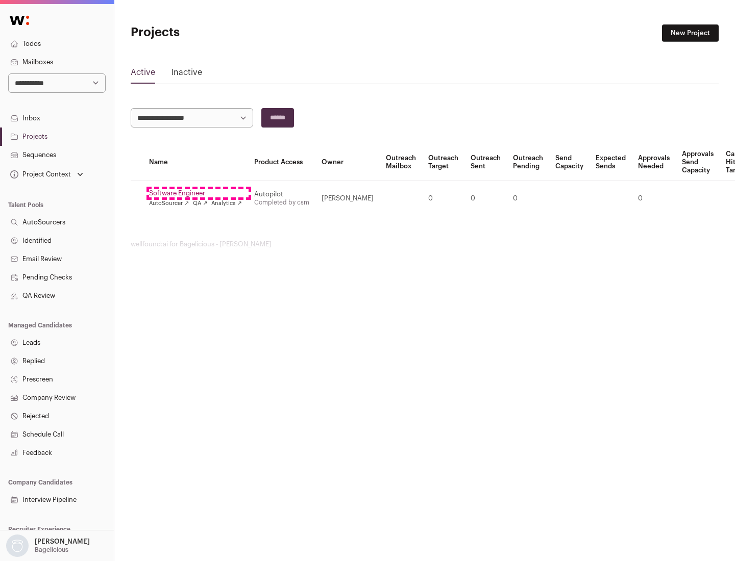  Describe the element at coordinates (169, 204) in the screenshot. I see `a: AutoSourcer ↗` at that location.